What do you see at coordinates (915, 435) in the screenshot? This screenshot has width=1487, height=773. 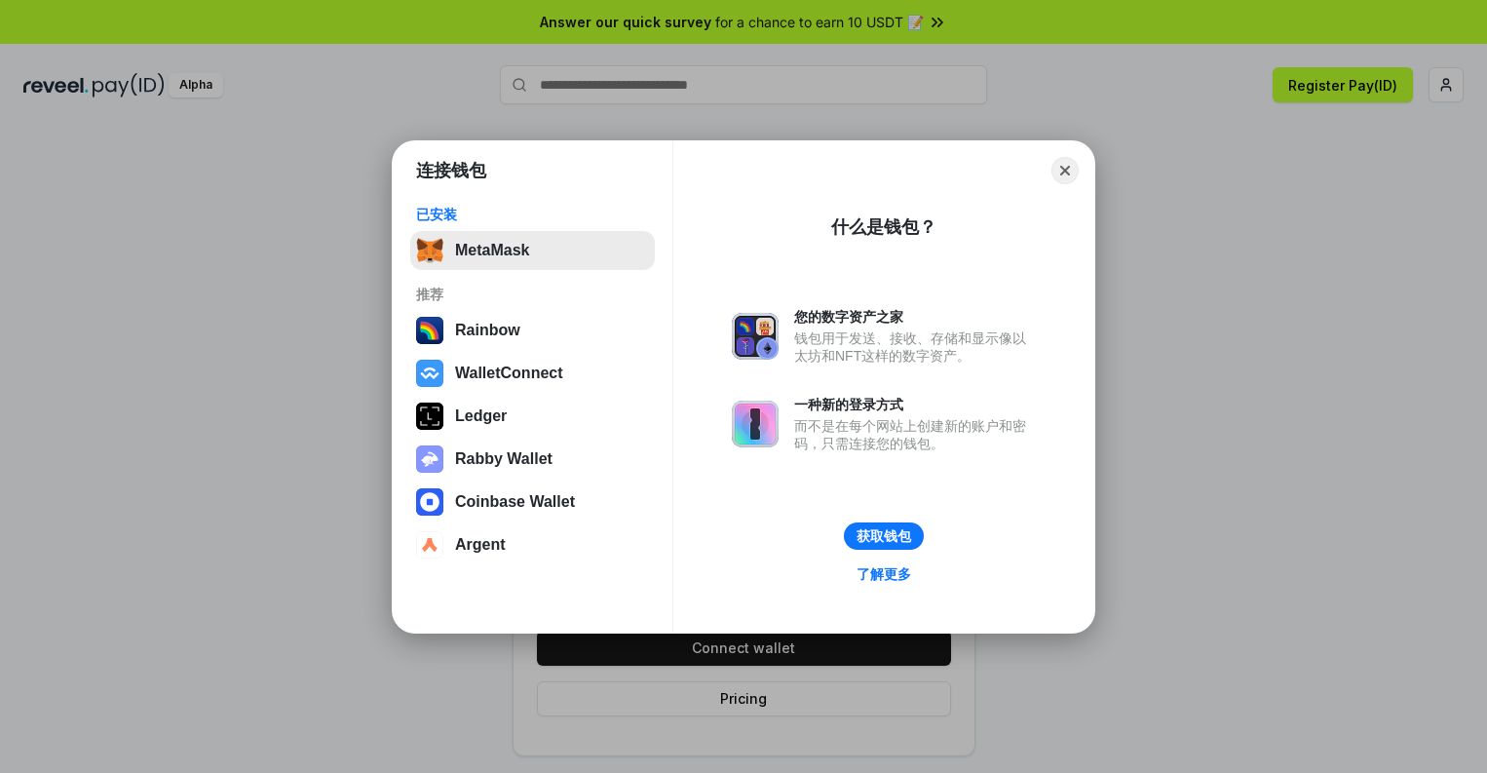 I see `div: 而不是在每个网站上创建新的账户和密码，只需连接您的钱包。` at bounding box center [915, 435].